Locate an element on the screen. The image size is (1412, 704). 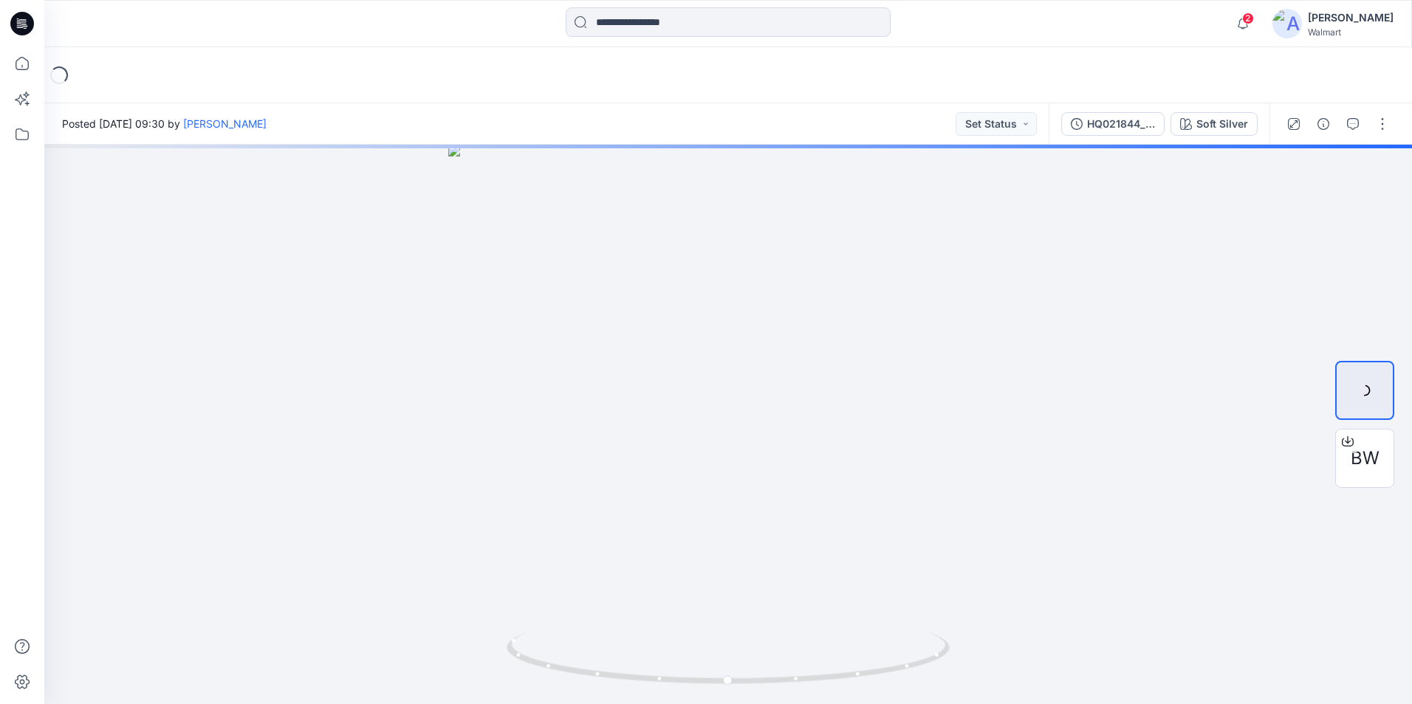
span: 2 is located at coordinates (1248, 18).